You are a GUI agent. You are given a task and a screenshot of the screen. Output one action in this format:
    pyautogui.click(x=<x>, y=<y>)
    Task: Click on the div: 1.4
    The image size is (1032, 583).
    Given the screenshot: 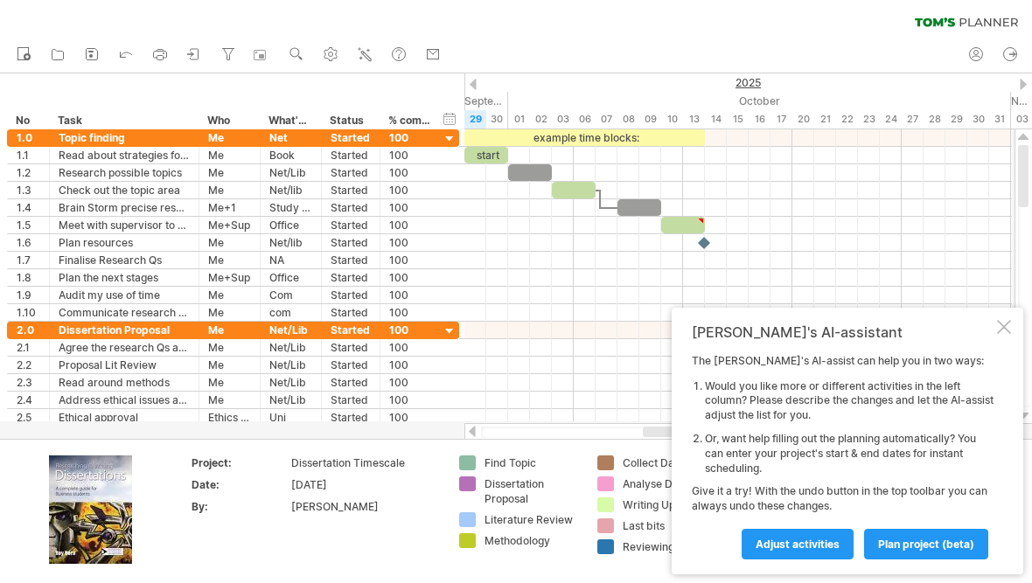 What is the action you would take?
    pyautogui.click(x=28, y=207)
    